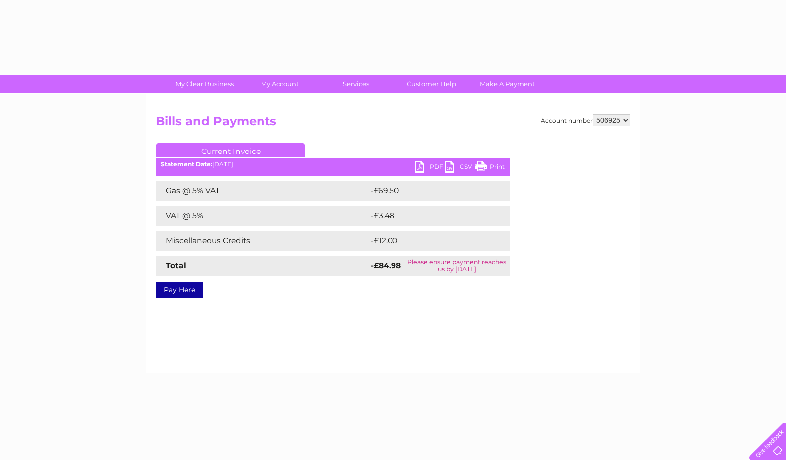  What do you see at coordinates (428, 216) in the screenshot?
I see `td: -£3.48` at bounding box center [428, 216].